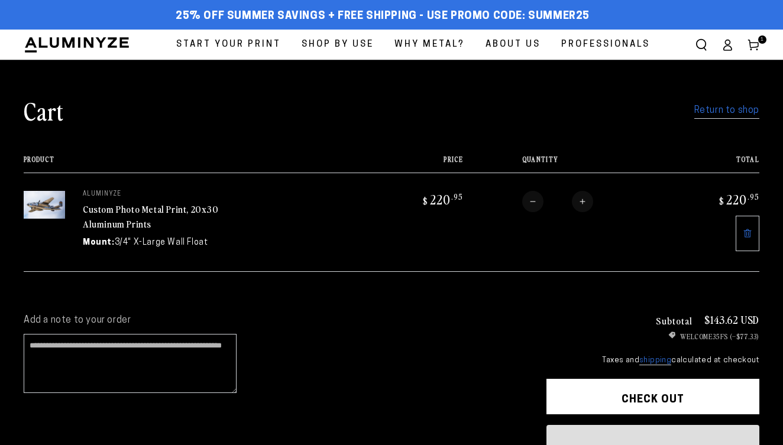 The width and height of the screenshot is (783, 445). Describe the element at coordinates (653, 361) in the screenshot. I see `small: Taxes and calculated at checkout` at that location.